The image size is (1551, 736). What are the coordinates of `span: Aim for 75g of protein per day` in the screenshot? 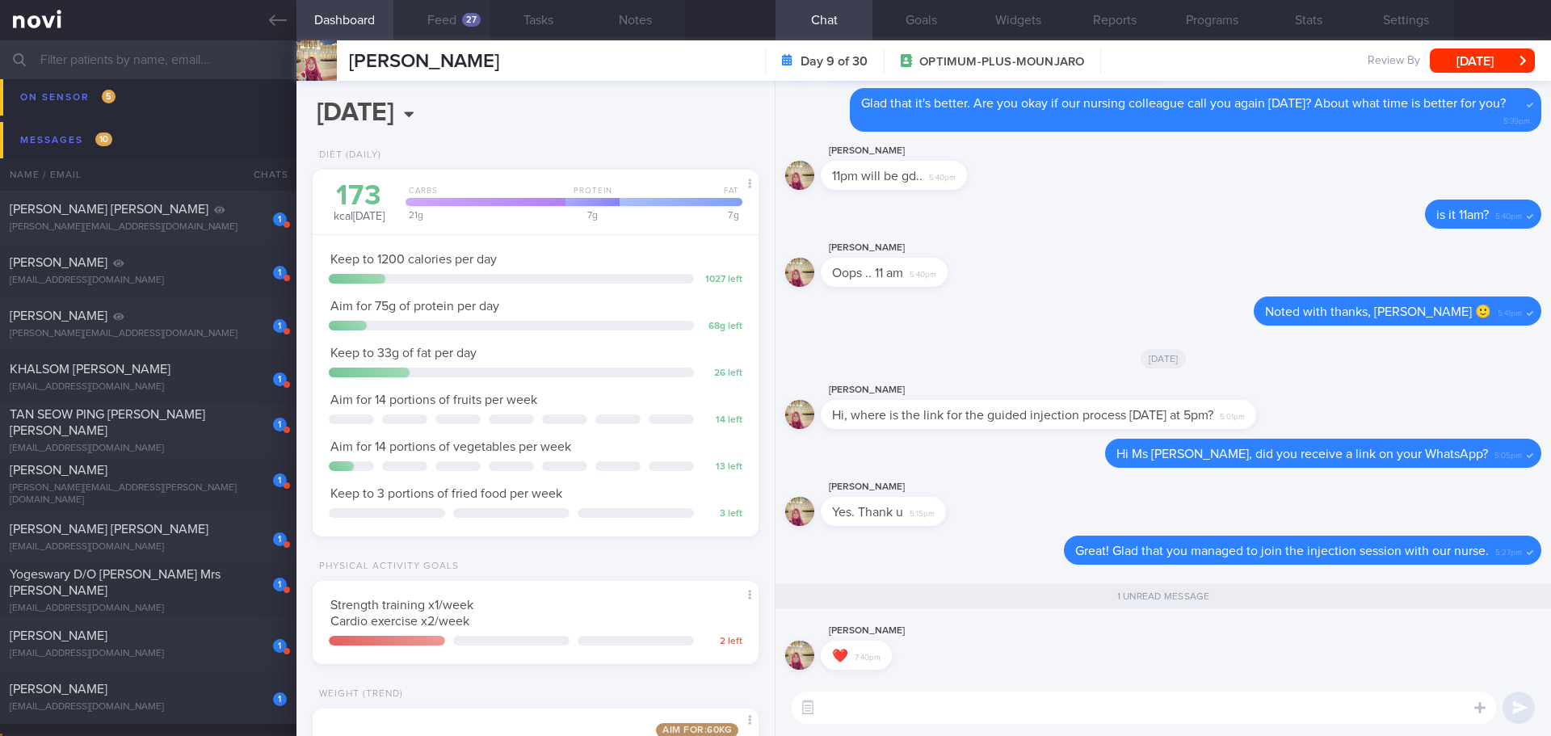 It's located at (415, 306).